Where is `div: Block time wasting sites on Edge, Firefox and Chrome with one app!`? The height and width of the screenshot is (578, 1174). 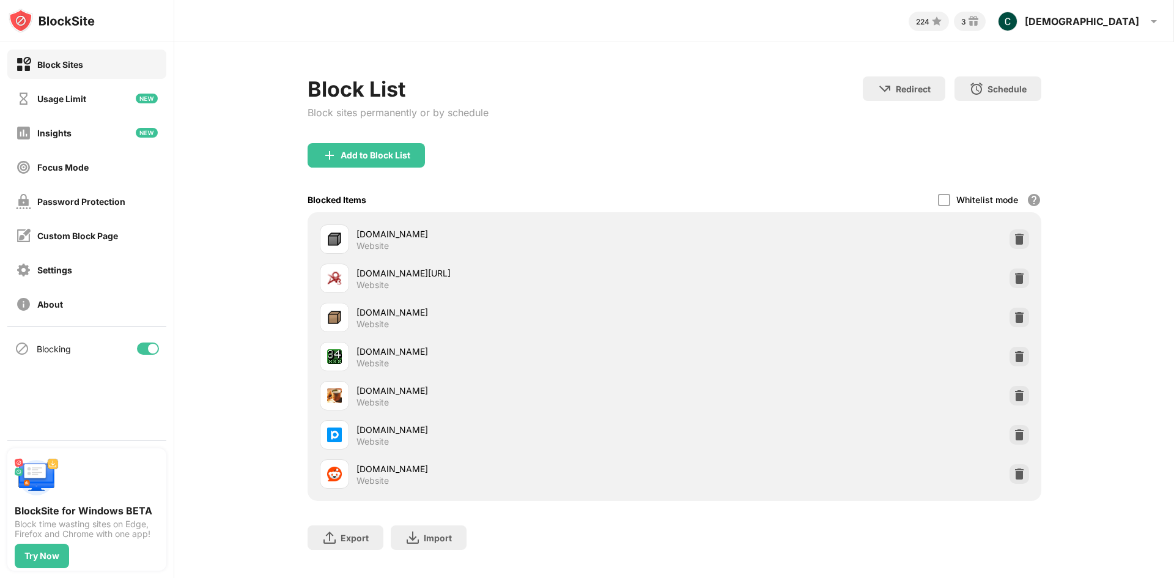
div: Block time wasting sites on Edge, Firefox and Chrome with one app! is located at coordinates (87, 529).